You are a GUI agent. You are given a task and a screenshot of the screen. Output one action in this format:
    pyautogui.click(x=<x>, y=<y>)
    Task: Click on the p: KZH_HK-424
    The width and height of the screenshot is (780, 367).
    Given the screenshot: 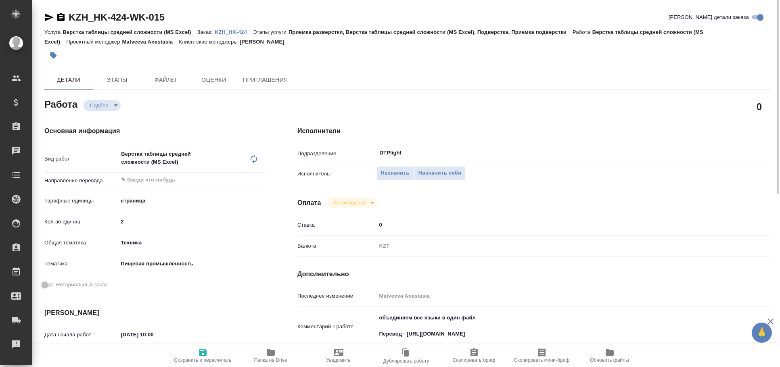 What is the action you would take?
    pyautogui.click(x=234, y=32)
    